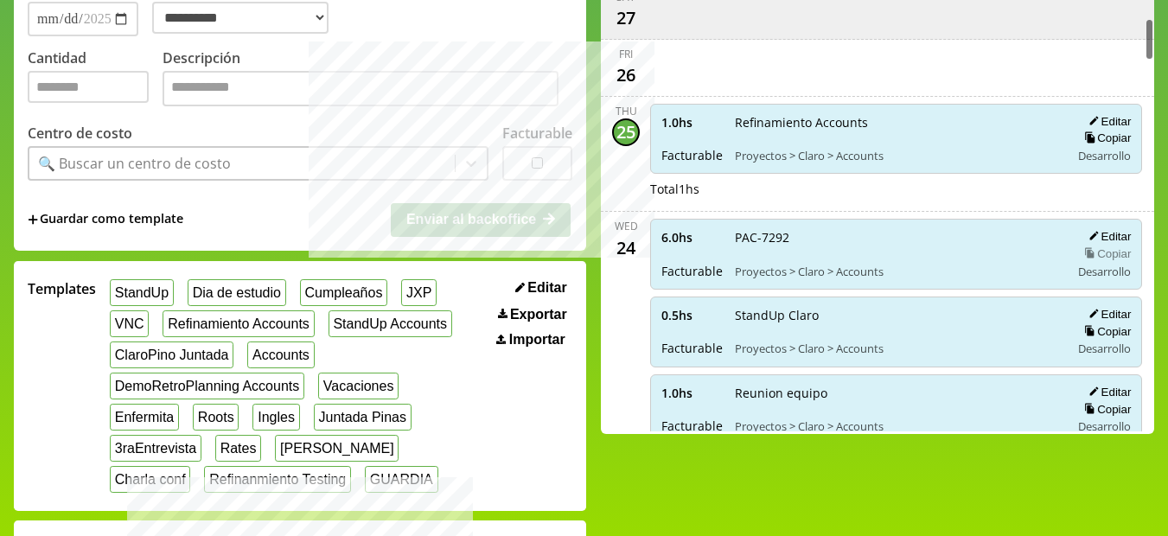 The image size is (1168, 536). I want to click on button: Exportar, so click(533, 315).